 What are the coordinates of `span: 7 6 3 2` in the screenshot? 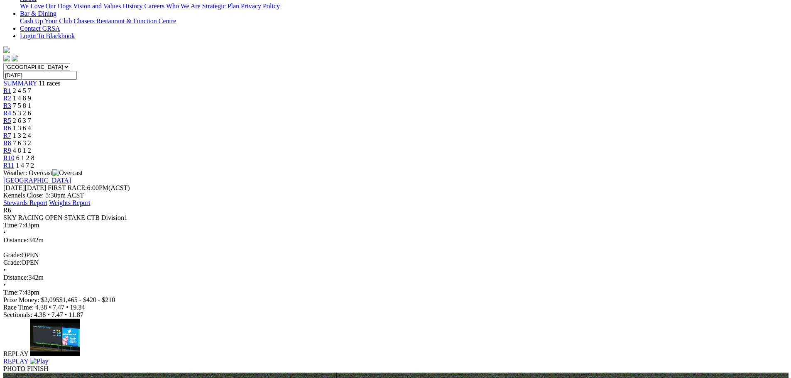 It's located at (22, 143).